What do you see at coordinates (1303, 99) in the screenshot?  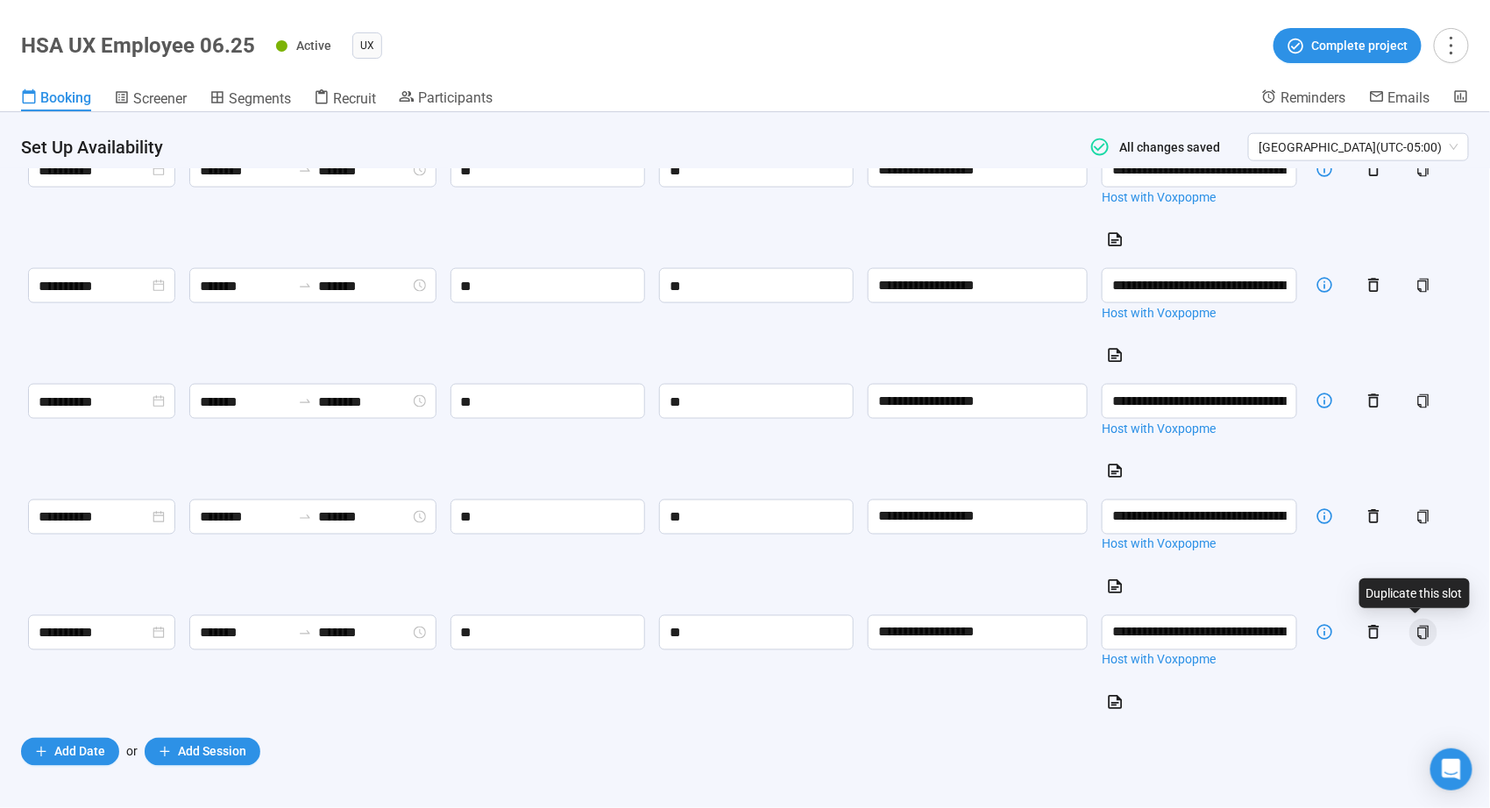 I see `a: Reminders` at bounding box center [1303, 99].